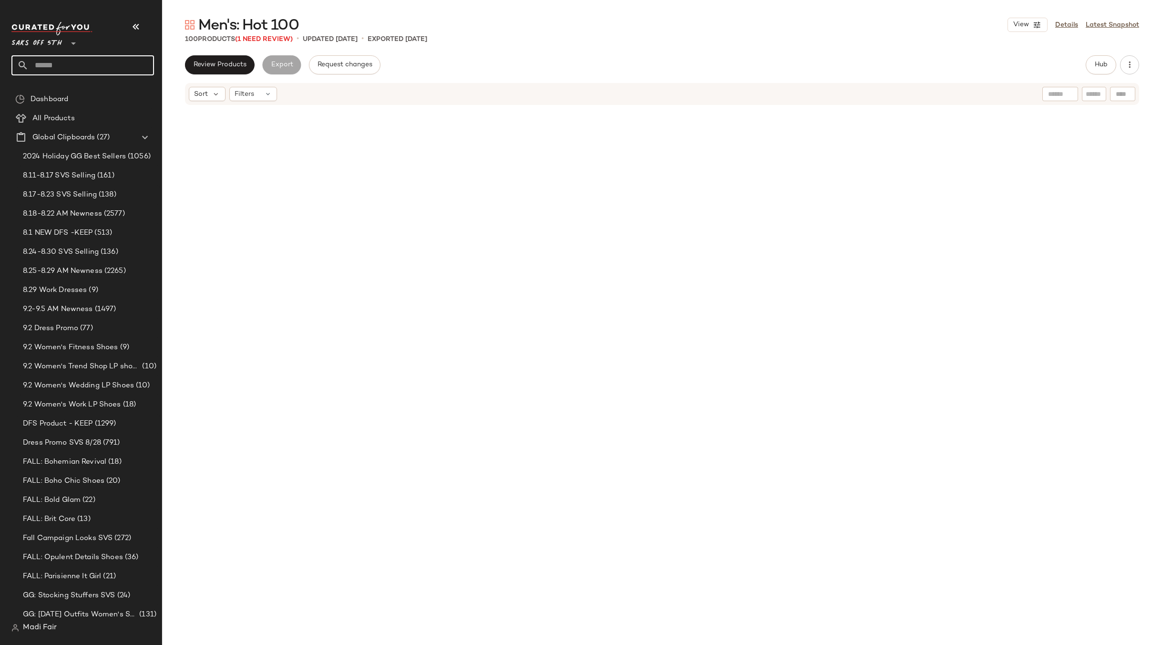 This screenshot has height=645, width=1162. Describe the element at coordinates (62, 443) in the screenshot. I see `span: Dress Promo SVS 8/28` at that location.